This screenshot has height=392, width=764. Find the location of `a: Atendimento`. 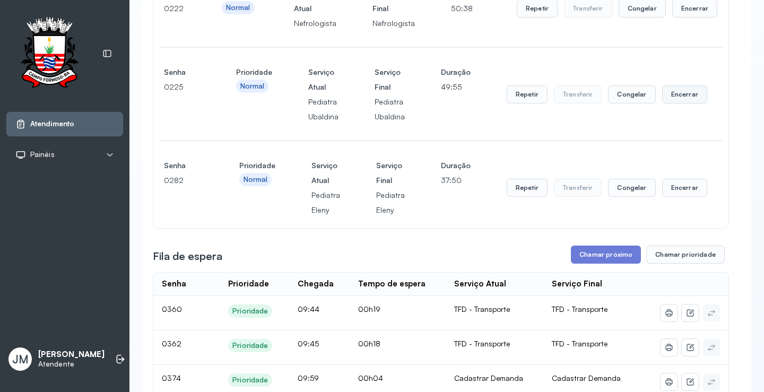

a: Atendimento is located at coordinates (65, 124).